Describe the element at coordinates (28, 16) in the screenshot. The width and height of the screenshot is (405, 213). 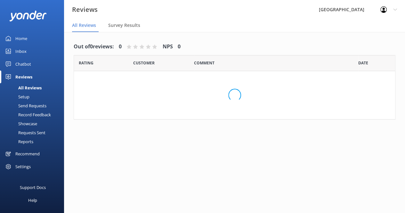
I see `img: yonder-white-logo.png` at that location.